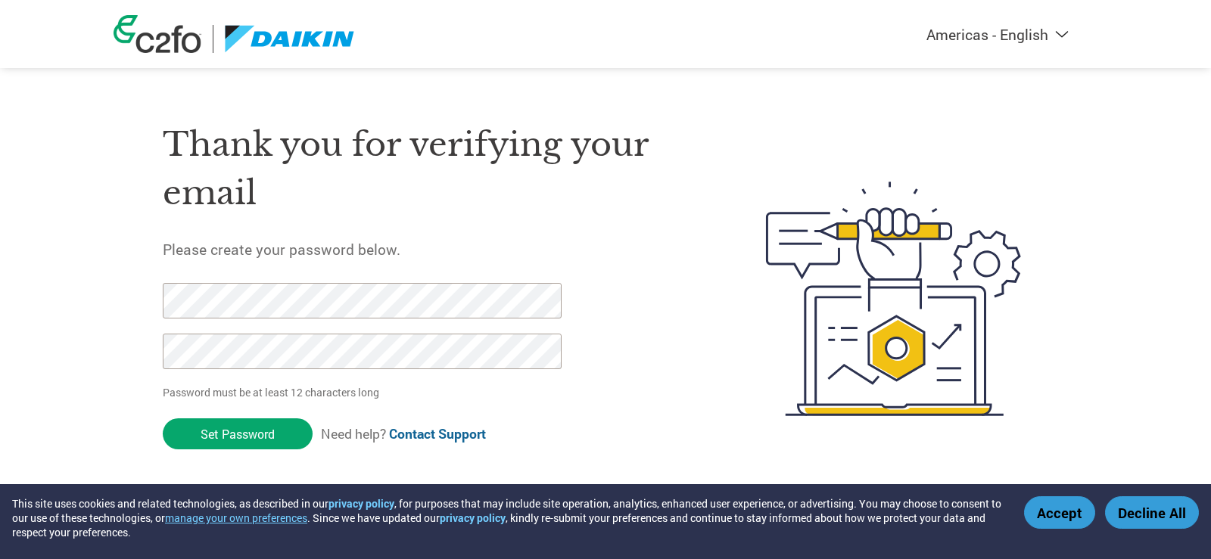 The image size is (1211, 559). I want to click on img: create-password, so click(894, 299).